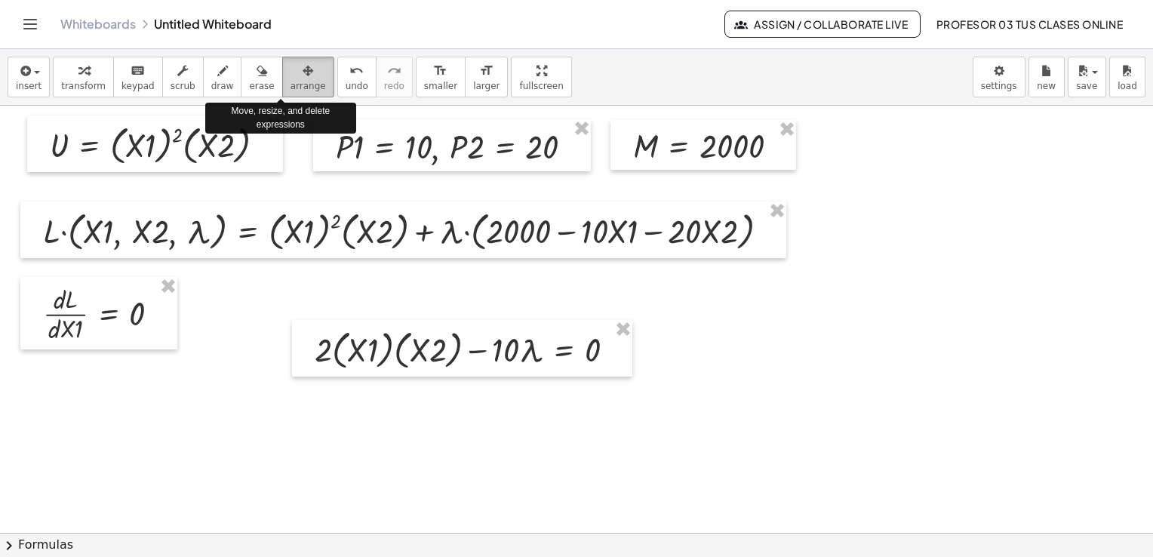  Describe the element at coordinates (394, 86) in the screenshot. I see `span: redo` at that location.